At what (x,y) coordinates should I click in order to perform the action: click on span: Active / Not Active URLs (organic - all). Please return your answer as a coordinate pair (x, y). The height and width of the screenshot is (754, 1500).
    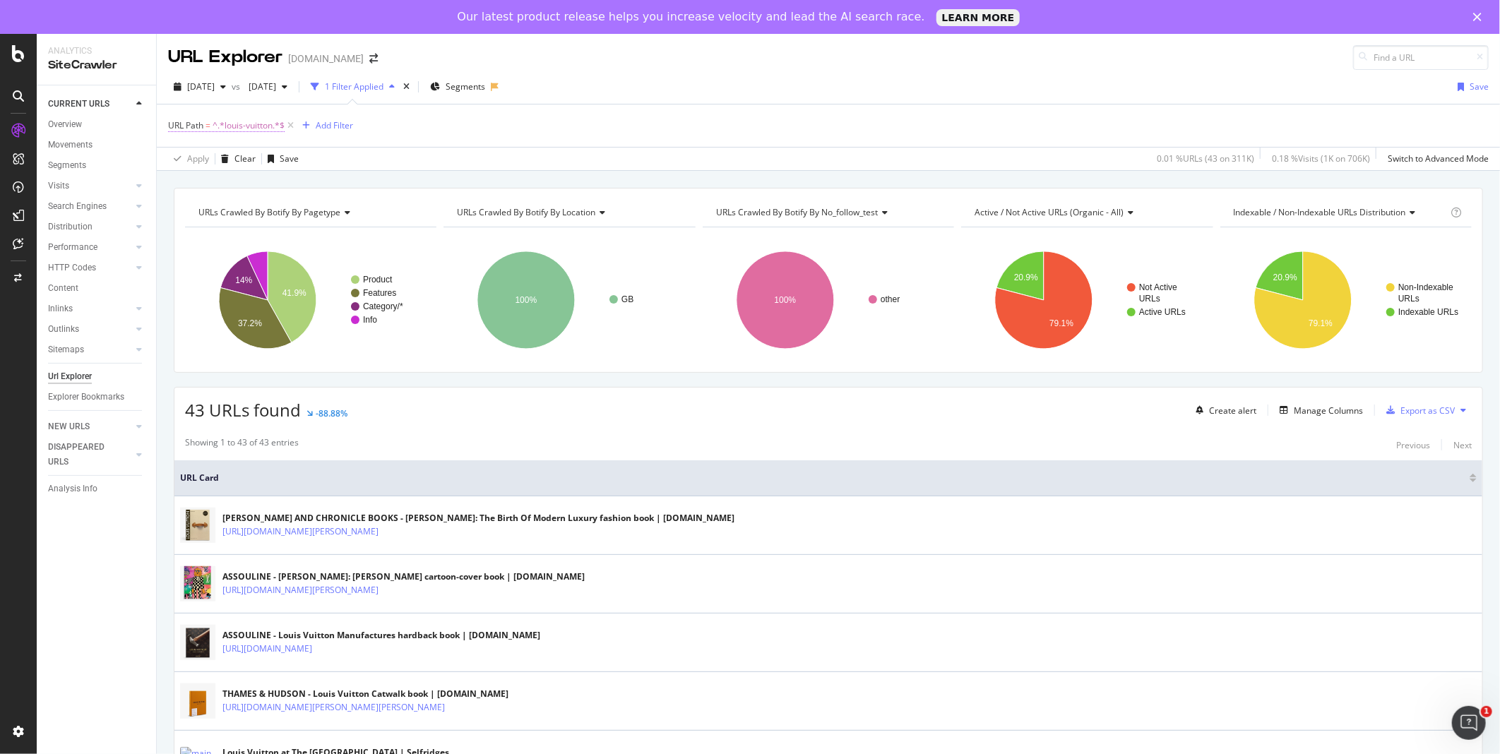
    Looking at the image, I should click on (1049, 212).